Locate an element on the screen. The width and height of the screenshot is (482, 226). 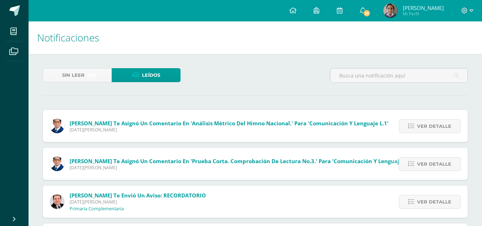
a: Sin leer(10) is located at coordinates (77, 75).